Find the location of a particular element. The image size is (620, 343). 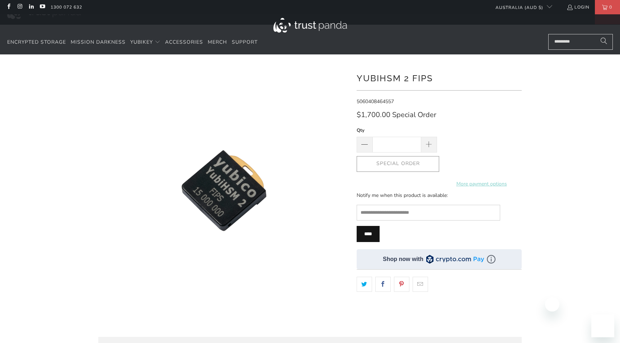

a: Encrypted Storage is located at coordinates (37, 42).